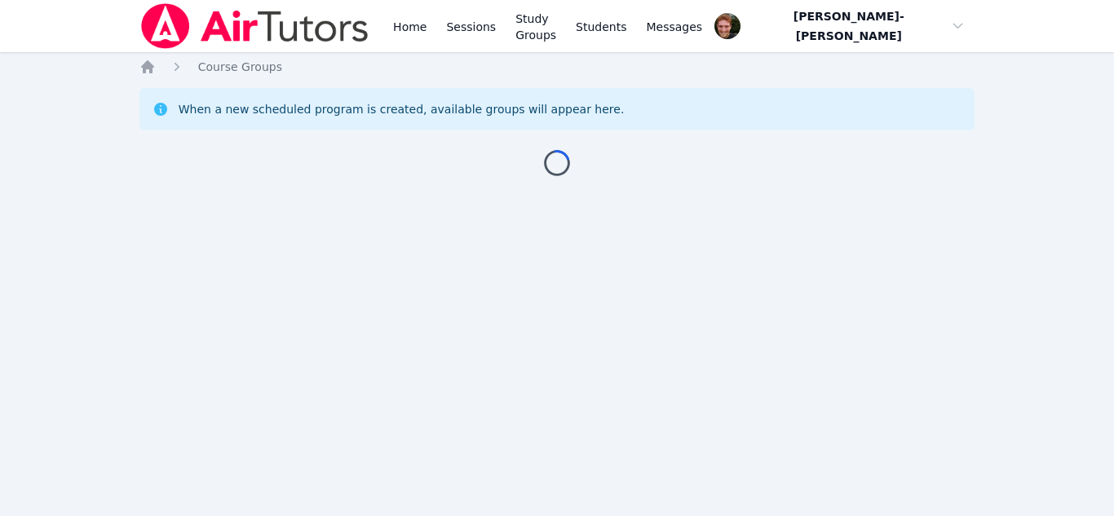  I want to click on nav: Breadcrumb, so click(557, 67).